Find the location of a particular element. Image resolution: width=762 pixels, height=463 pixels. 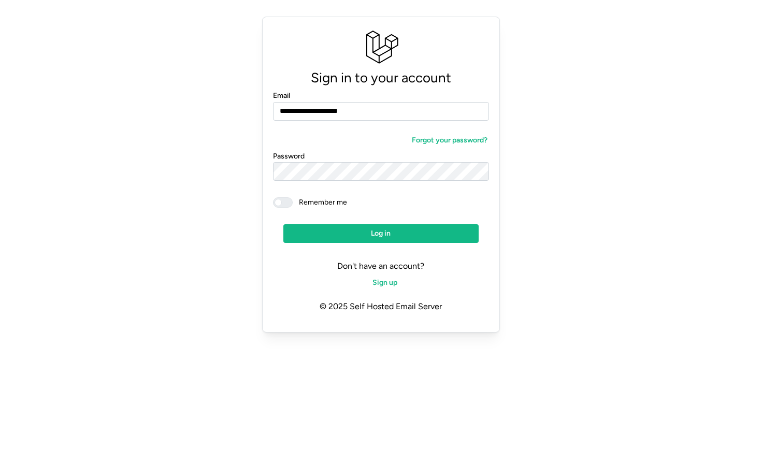

button: Log in is located at coordinates (381, 234).